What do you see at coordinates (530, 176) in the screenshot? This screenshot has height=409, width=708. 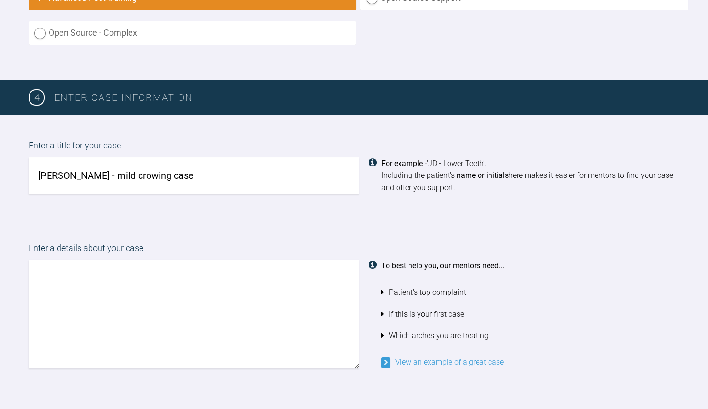 I see `div: 'JD - Lower Teeth'. Including the patient's here makes it easier for mentors to find your case an...` at bounding box center [530, 176].